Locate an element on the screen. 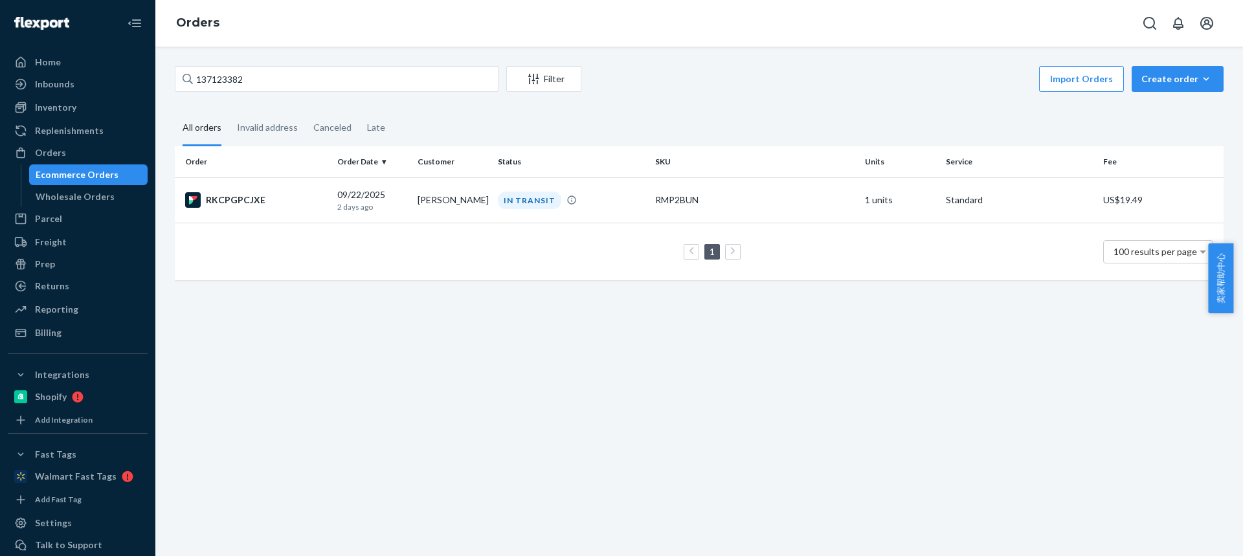 This screenshot has height=556, width=1243. div: Inventory is located at coordinates (56, 107).